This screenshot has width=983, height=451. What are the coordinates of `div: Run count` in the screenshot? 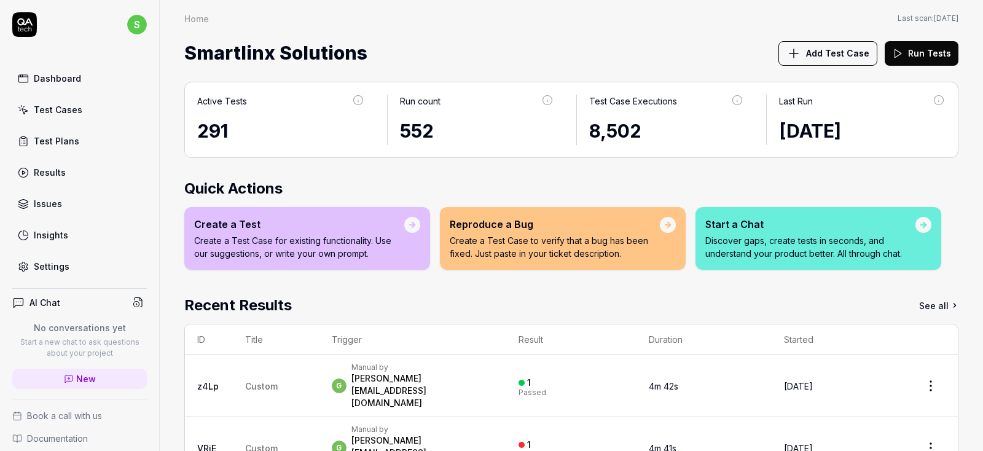 It's located at (420, 101).